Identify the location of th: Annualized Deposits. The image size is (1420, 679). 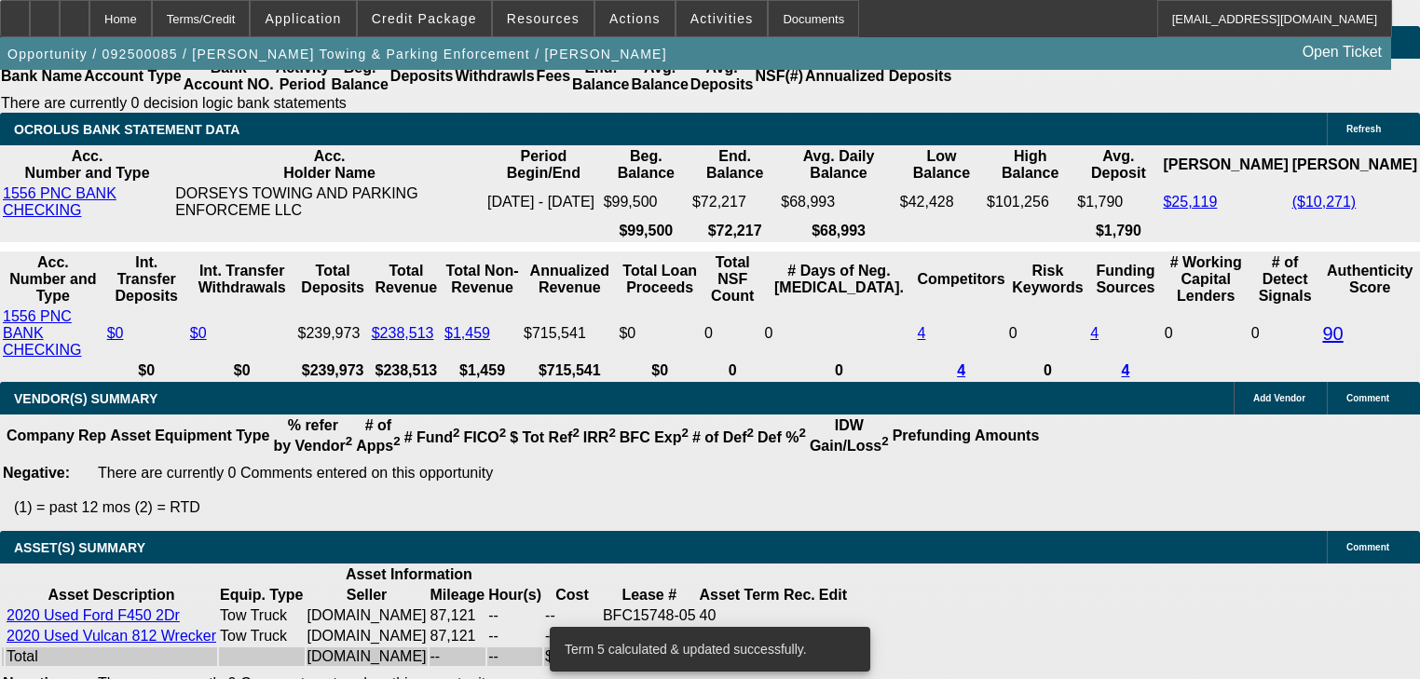
(878, 76).